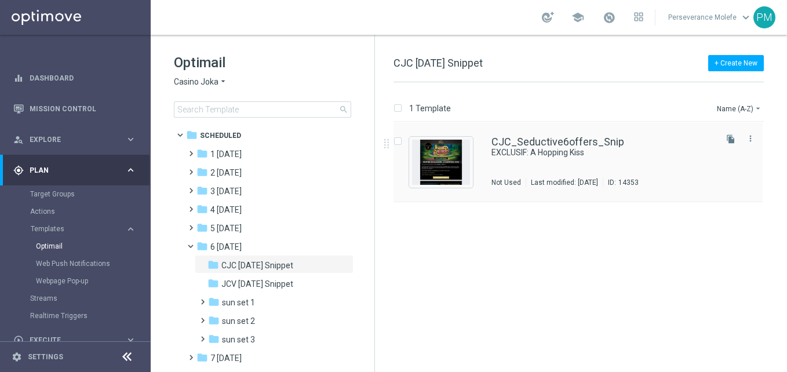 Image resolution: width=787 pixels, height=372 pixels. What do you see at coordinates (731, 139) in the screenshot?
I see `button: file_copy` at bounding box center [731, 139].